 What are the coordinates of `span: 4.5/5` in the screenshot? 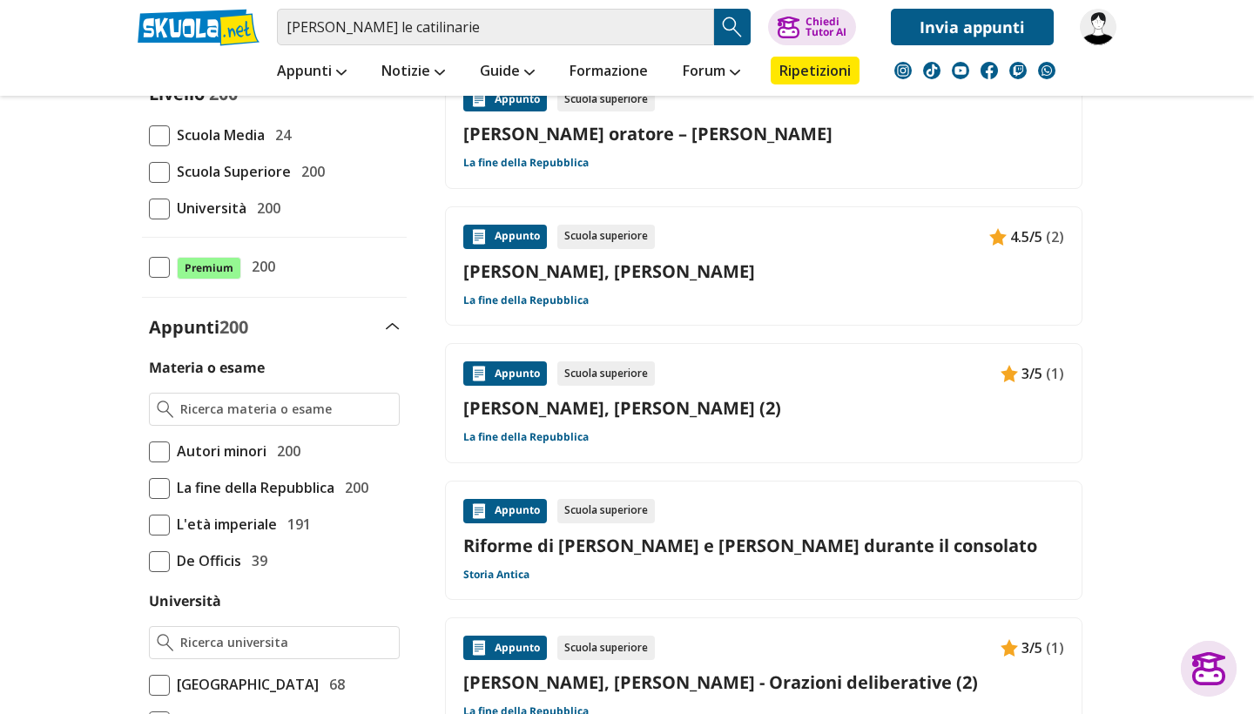 It's located at (1025, 237).